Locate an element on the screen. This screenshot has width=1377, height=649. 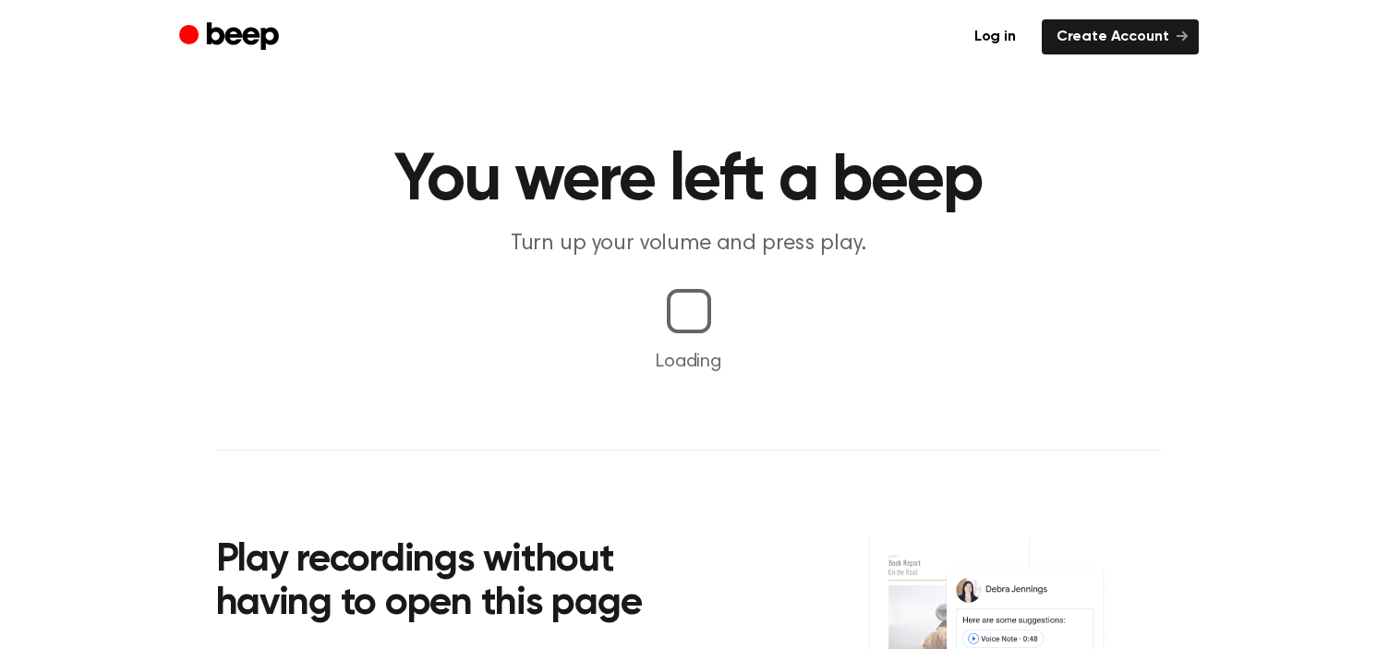
h2: Play recordings without having to open this page is located at coordinates (465, 583).